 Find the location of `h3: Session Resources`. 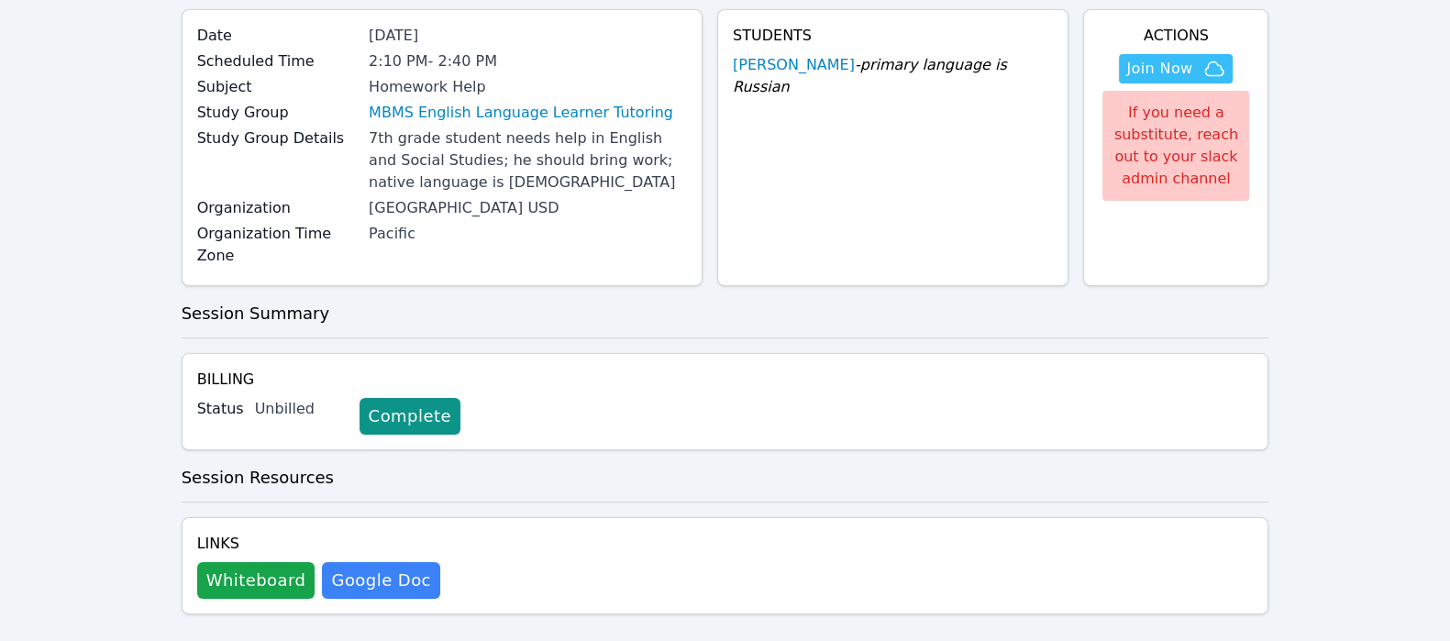

h3: Session Resources is located at coordinates (725, 478).